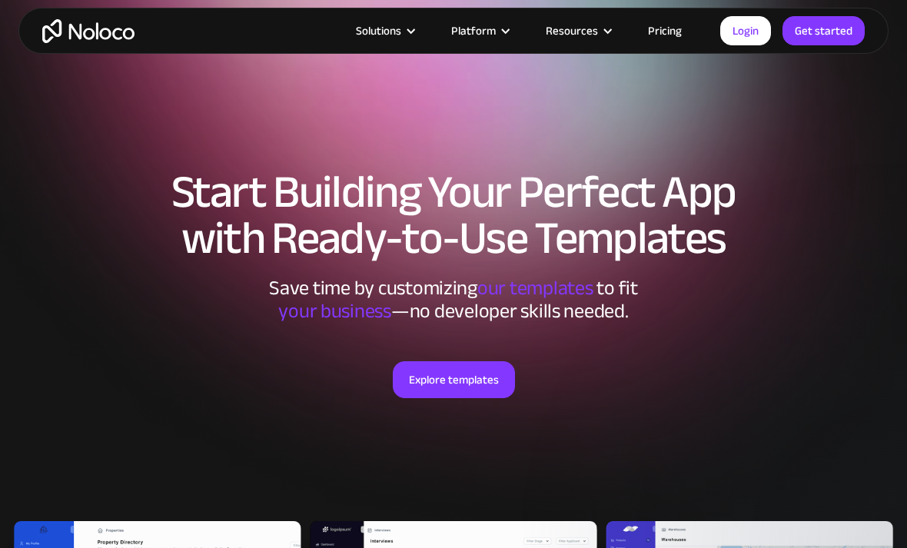 The image size is (907, 548). Describe the element at coordinates (745, 31) in the screenshot. I see `a: Login` at that location.